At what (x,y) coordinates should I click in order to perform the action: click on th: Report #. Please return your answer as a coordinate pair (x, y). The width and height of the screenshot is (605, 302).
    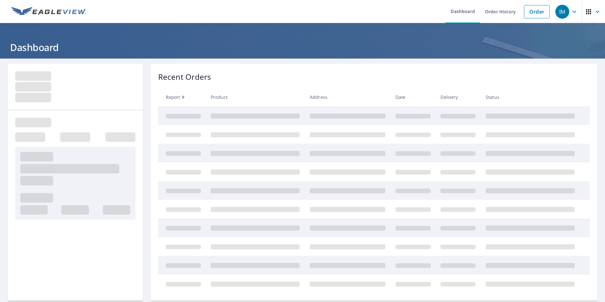
    Looking at the image, I should click on (182, 97).